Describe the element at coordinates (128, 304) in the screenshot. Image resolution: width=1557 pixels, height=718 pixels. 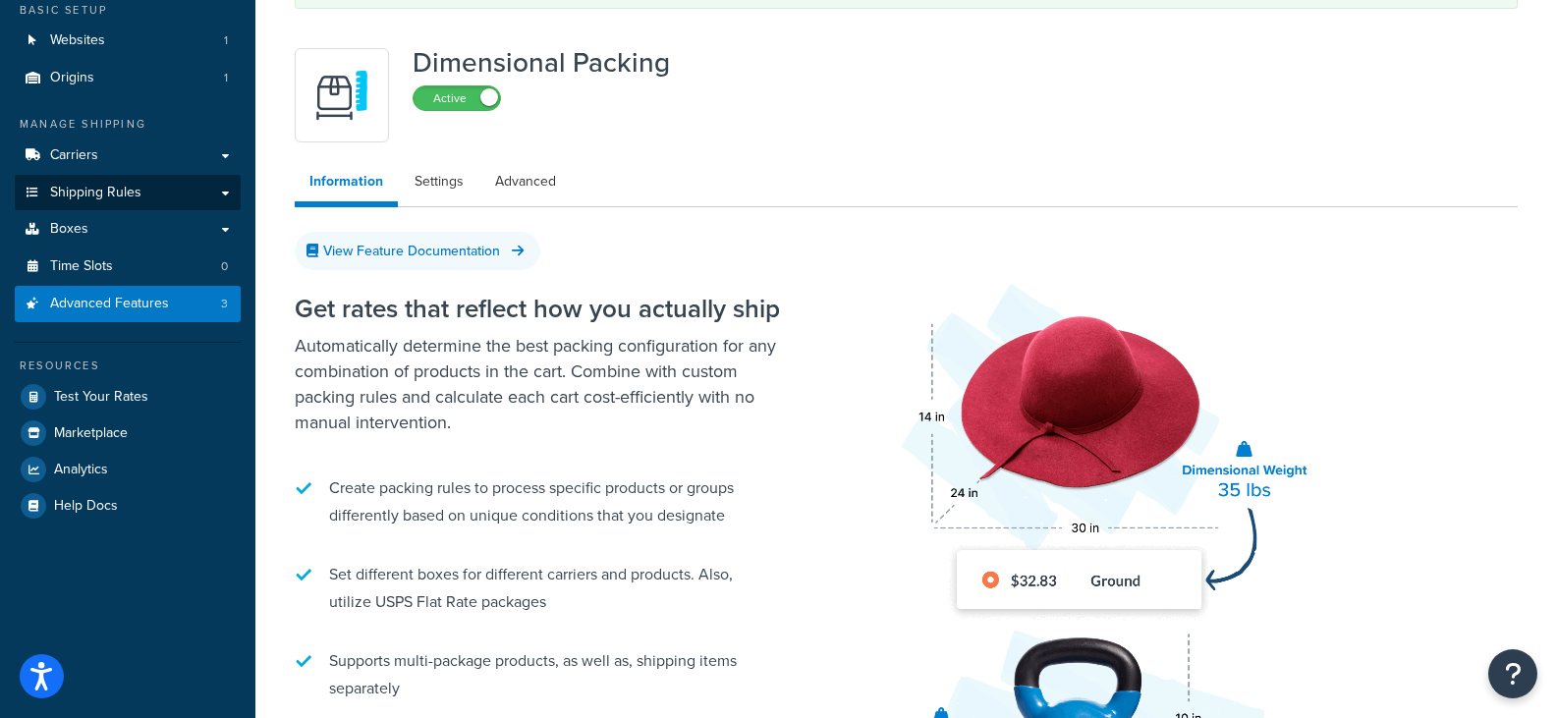
I see `li: Advanced Features` at that location.